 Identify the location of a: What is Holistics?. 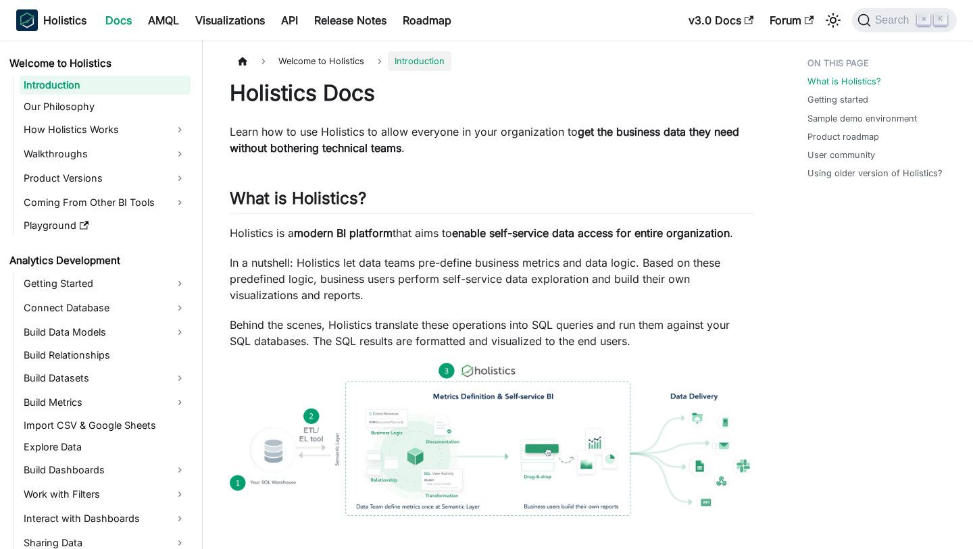
(844, 81).